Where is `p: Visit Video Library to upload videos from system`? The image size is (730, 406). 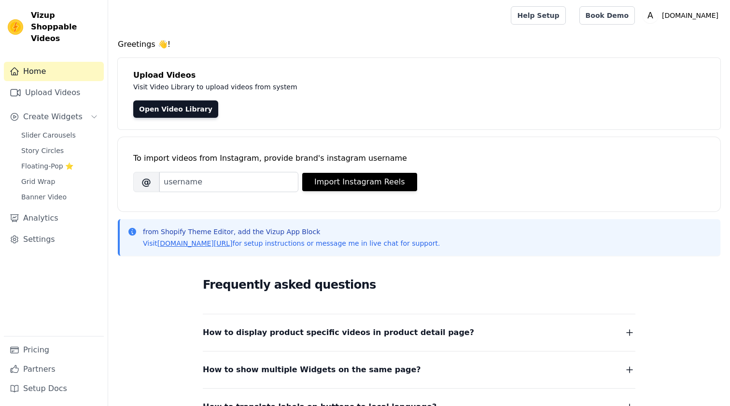 p: Visit Video Library to upload videos from system is located at coordinates (349, 87).